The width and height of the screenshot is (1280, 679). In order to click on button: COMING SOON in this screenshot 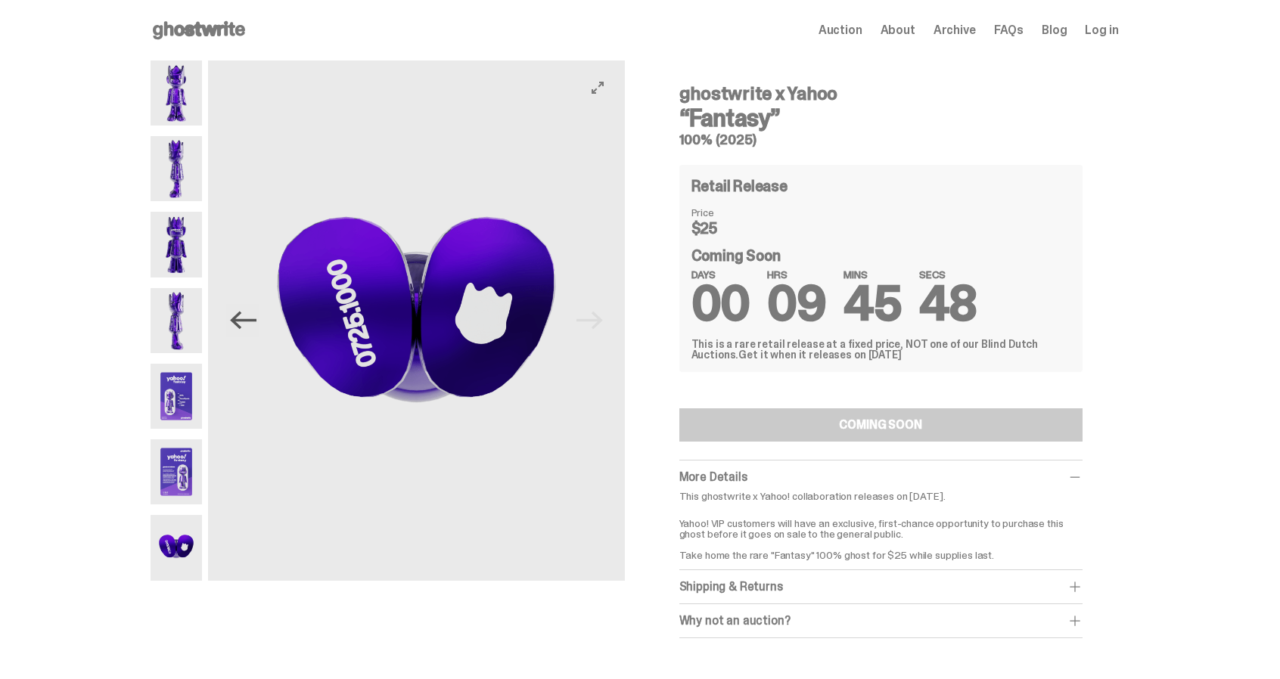, I will do `click(881, 425)`.